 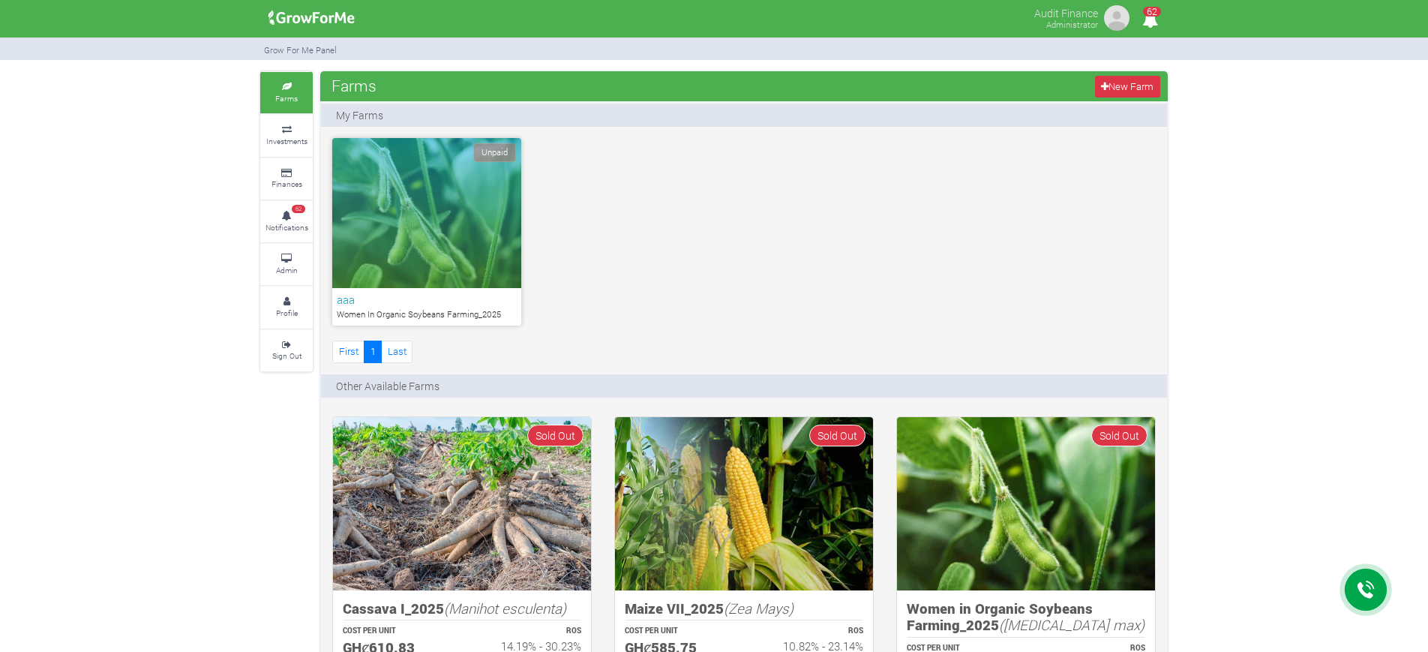 What do you see at coordinates (494, 152) in the screenshot?
I see `span: Unpaid` at bounding box center [494, 152].